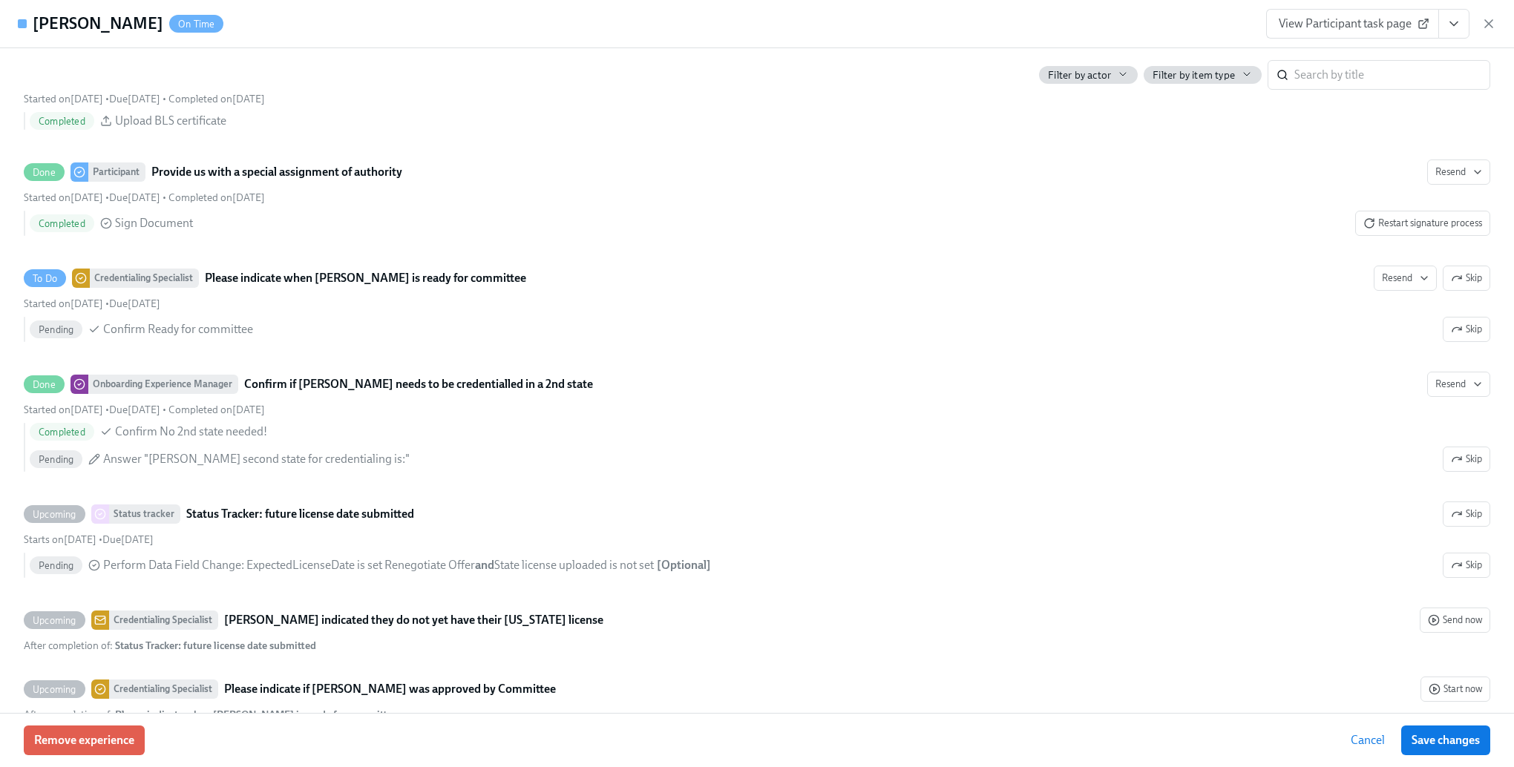 Image resolution: width=1514 pixels, height=767 pixels. I want to click on div: Onboarding Experience Manager, so click(163, 384).